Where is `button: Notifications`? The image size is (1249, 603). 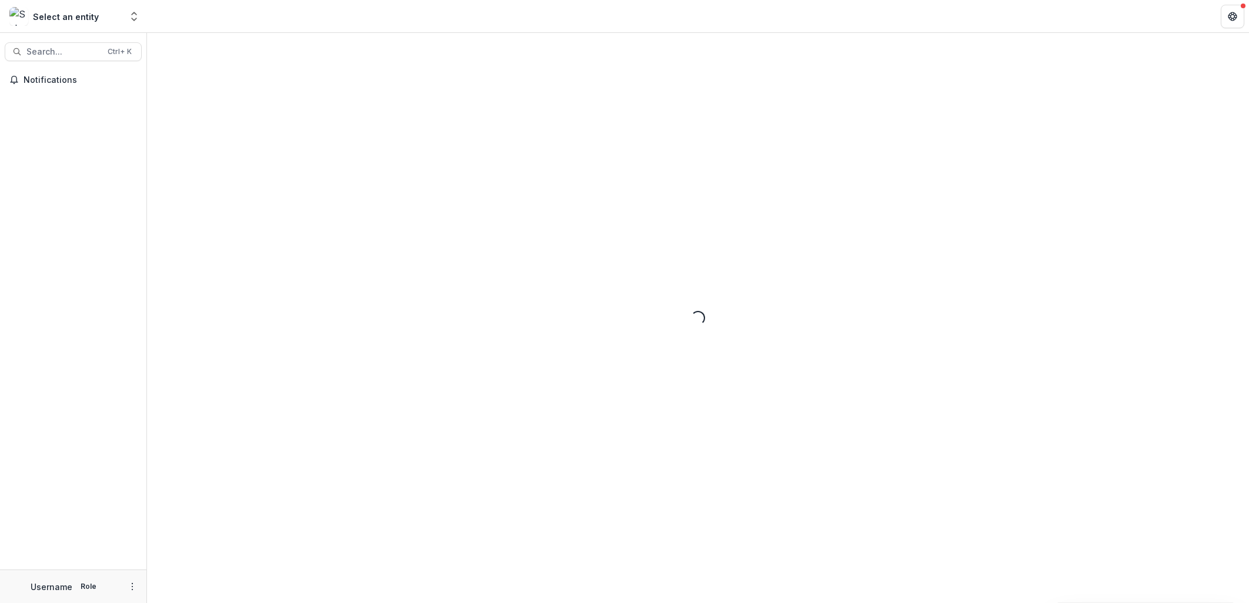
button: Notifications is located at coordinates (73, 80).